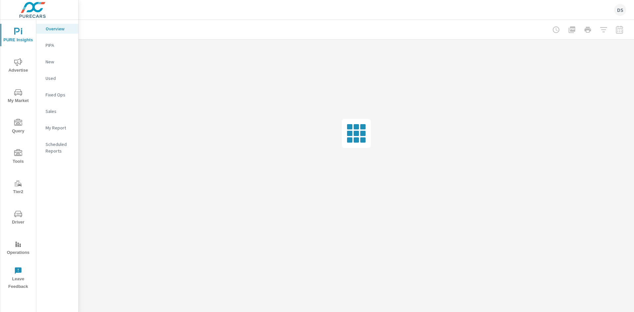  I want to click on span: My Market, so click(18, 96).